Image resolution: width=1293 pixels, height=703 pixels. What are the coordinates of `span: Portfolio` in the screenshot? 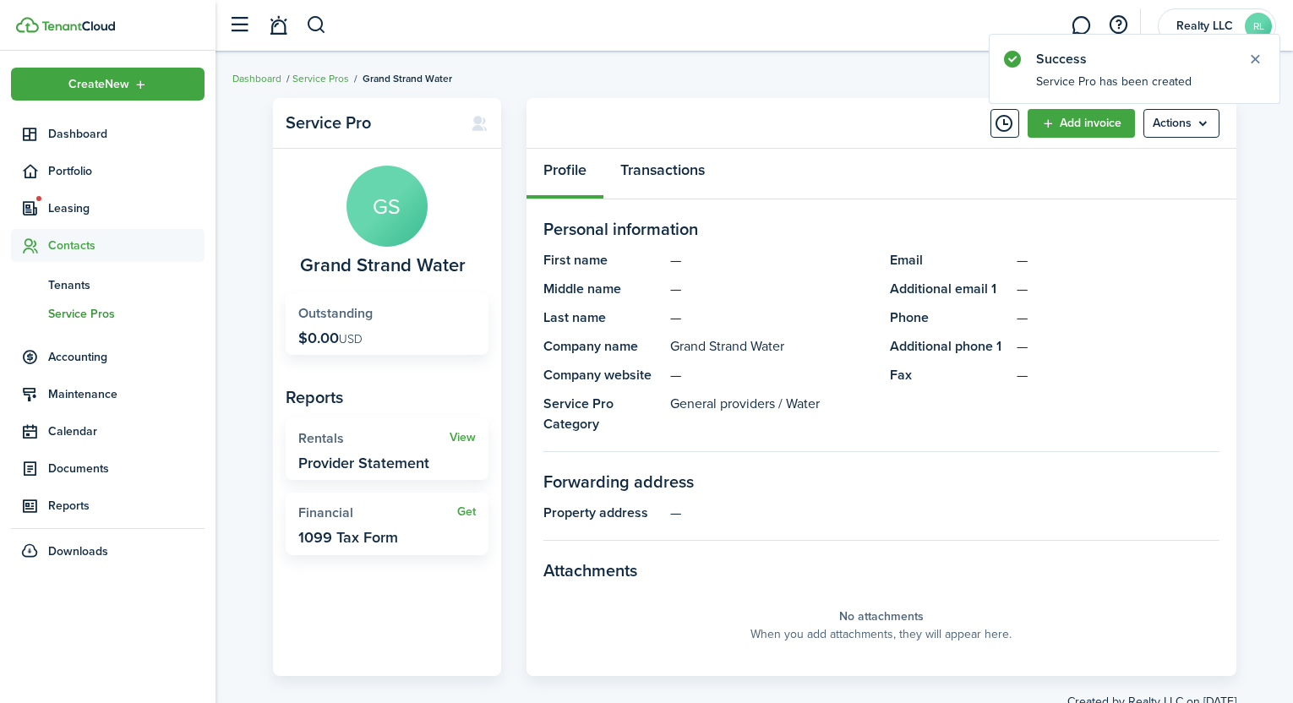 It's located at (126, 171).